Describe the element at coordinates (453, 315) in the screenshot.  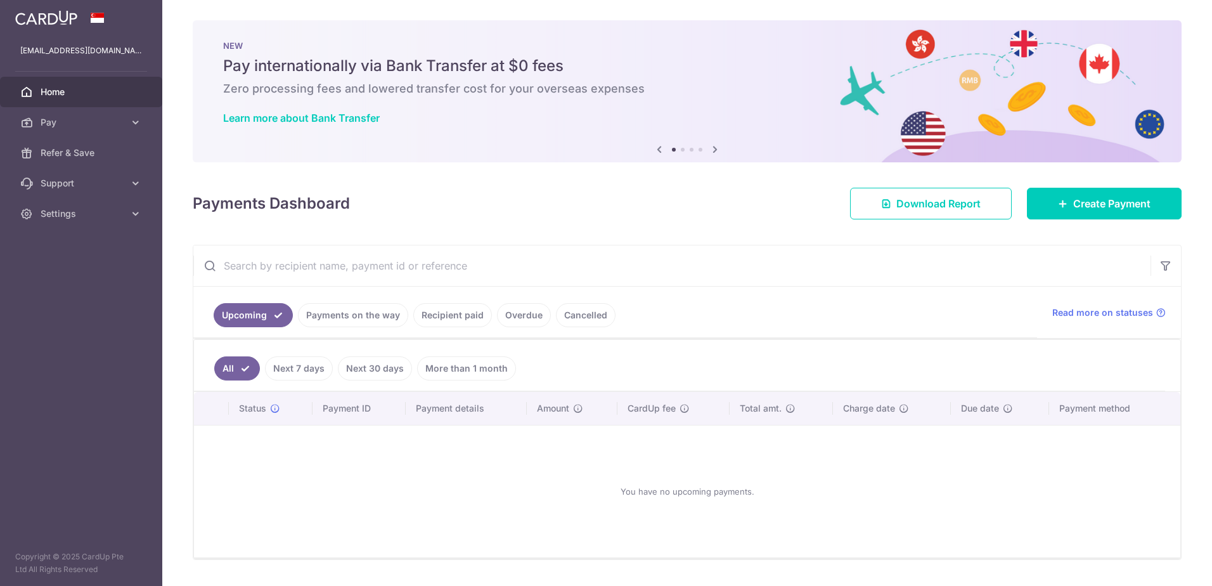
I see `a: Recipient paid` at that location.